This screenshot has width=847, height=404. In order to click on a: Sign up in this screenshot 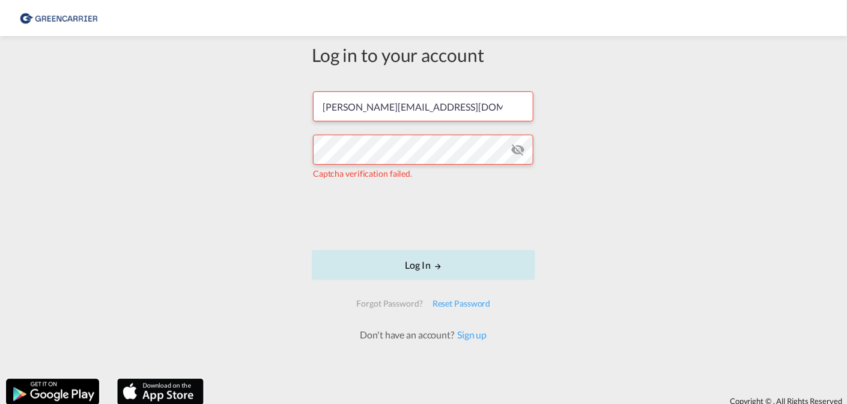, I will do `click(470, 334)`.